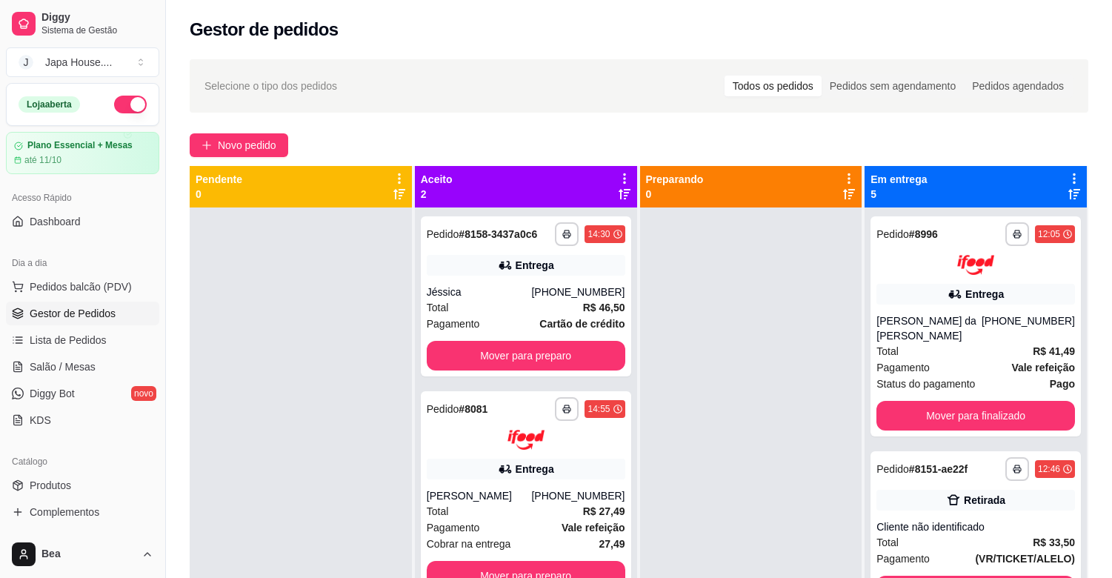  Describe the element at coordinates (82, 512) in the screenshot. I see `a: Complementos` at that location.